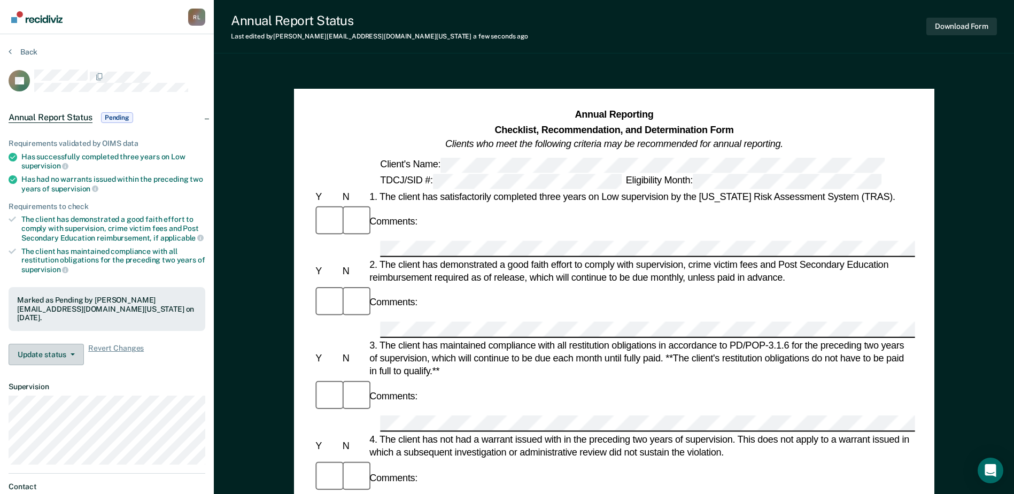  I want to click on div: Has successfully completed three years on Low, so click(113, 161).